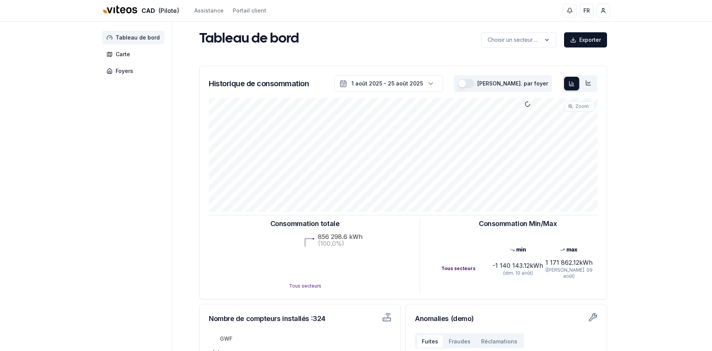 This screenshot has width=712, height=351. What do you see at coordinates (506, 319) in the screenshot?
I see `h3: Anomalies (demo)` at bounding box center [506, 319].